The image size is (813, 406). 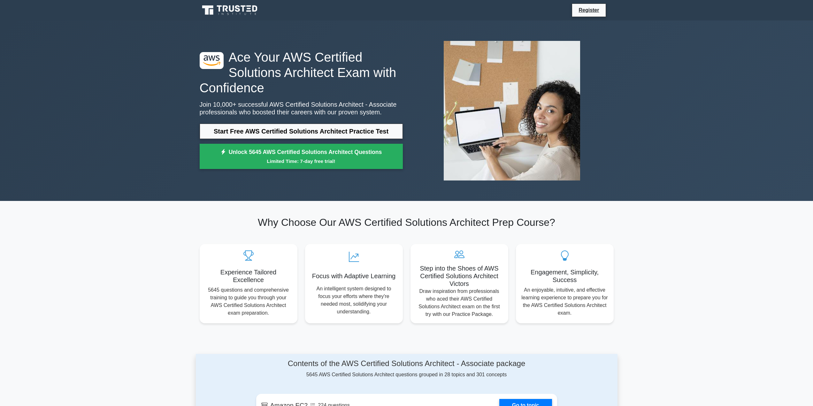 What do you see at coordinates (301, 108) in the screenshot?
I see `p: Join 10,000+ successful AWS Certified Solutions Architect - Associate professionals who boosted t...` at bounding box center [301, 108].